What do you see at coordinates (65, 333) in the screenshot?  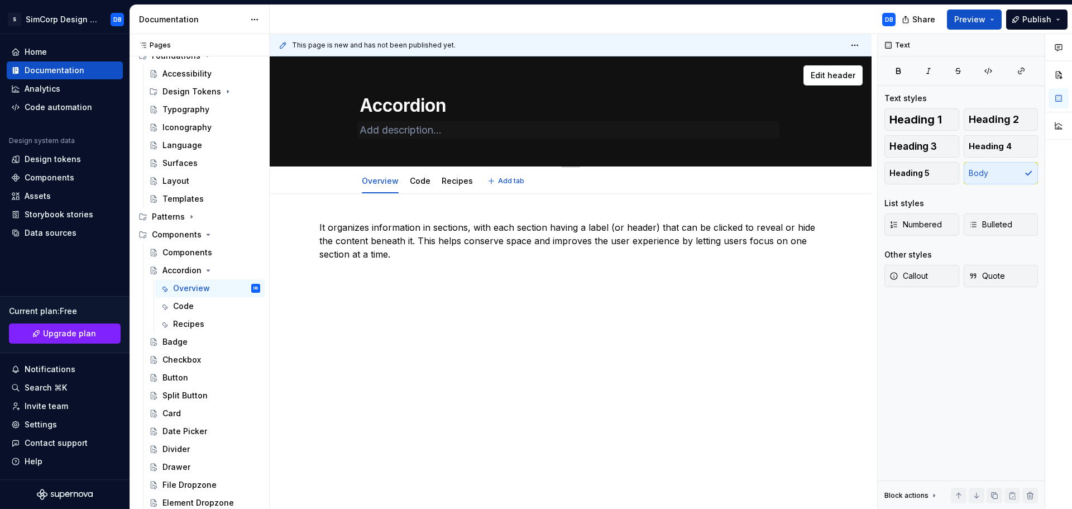 I see `a: Upgrade plan` at bounding box center [65, 333].